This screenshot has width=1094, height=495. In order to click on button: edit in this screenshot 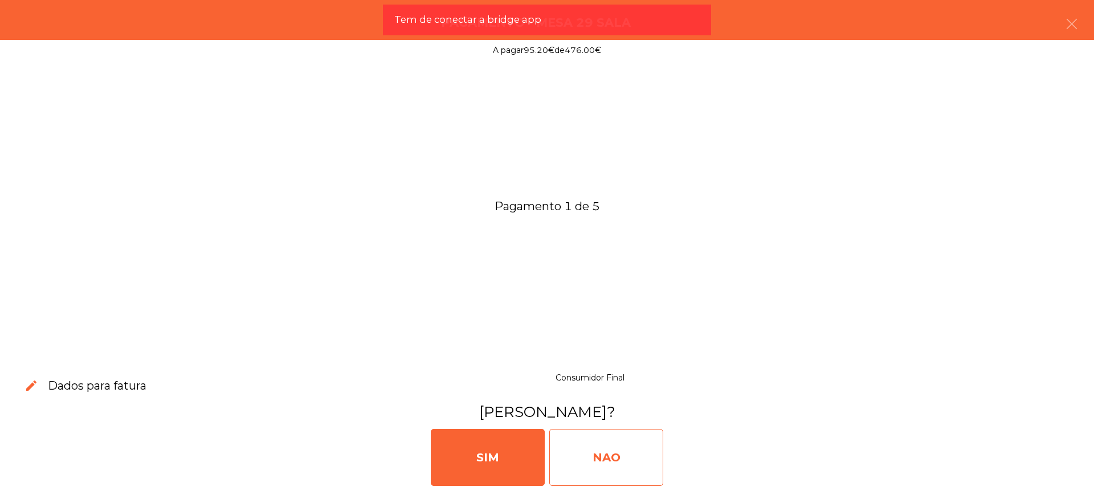, I will do `click(31, 386)`.